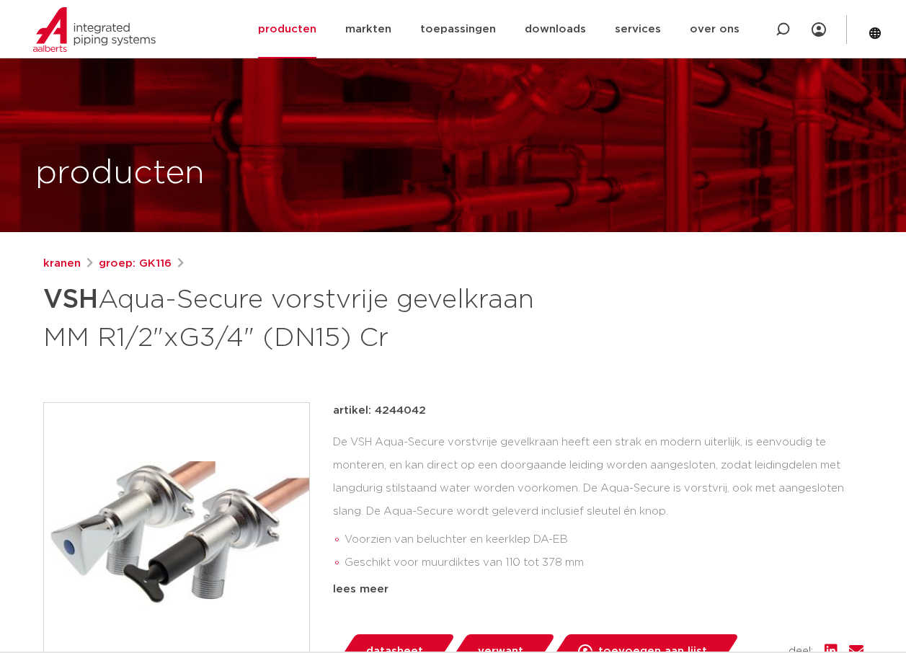 The height and width of the screenshot is (653, 906). Describe the element at coordinates (604, 563) in the screenshot. I see `li: Geschikt voor muurdiktes van 110 tot 378 mm` at that location.